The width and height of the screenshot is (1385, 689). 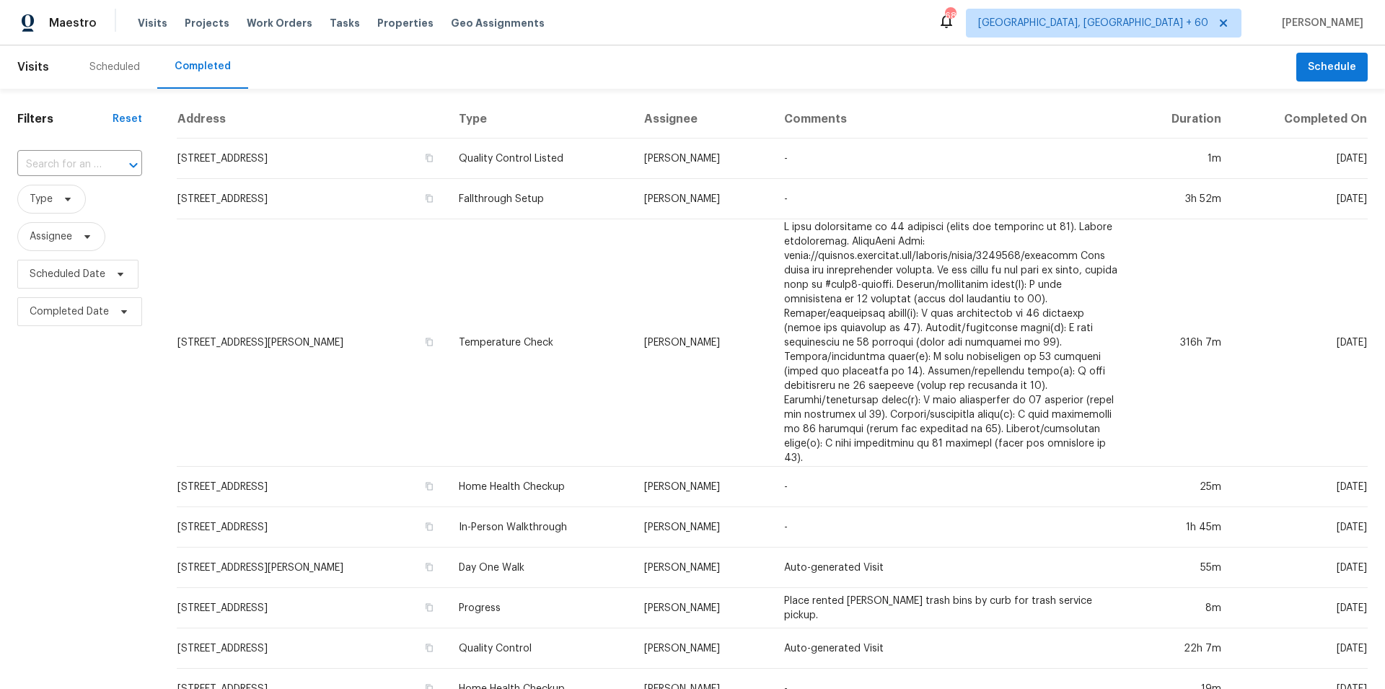 I want to click on td: 55m, so click(x=1181, y=568).